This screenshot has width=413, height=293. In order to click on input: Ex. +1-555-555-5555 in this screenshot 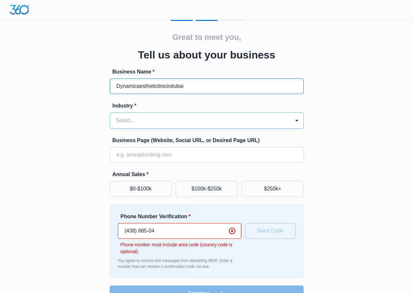, I will do `click(179, 231)`.